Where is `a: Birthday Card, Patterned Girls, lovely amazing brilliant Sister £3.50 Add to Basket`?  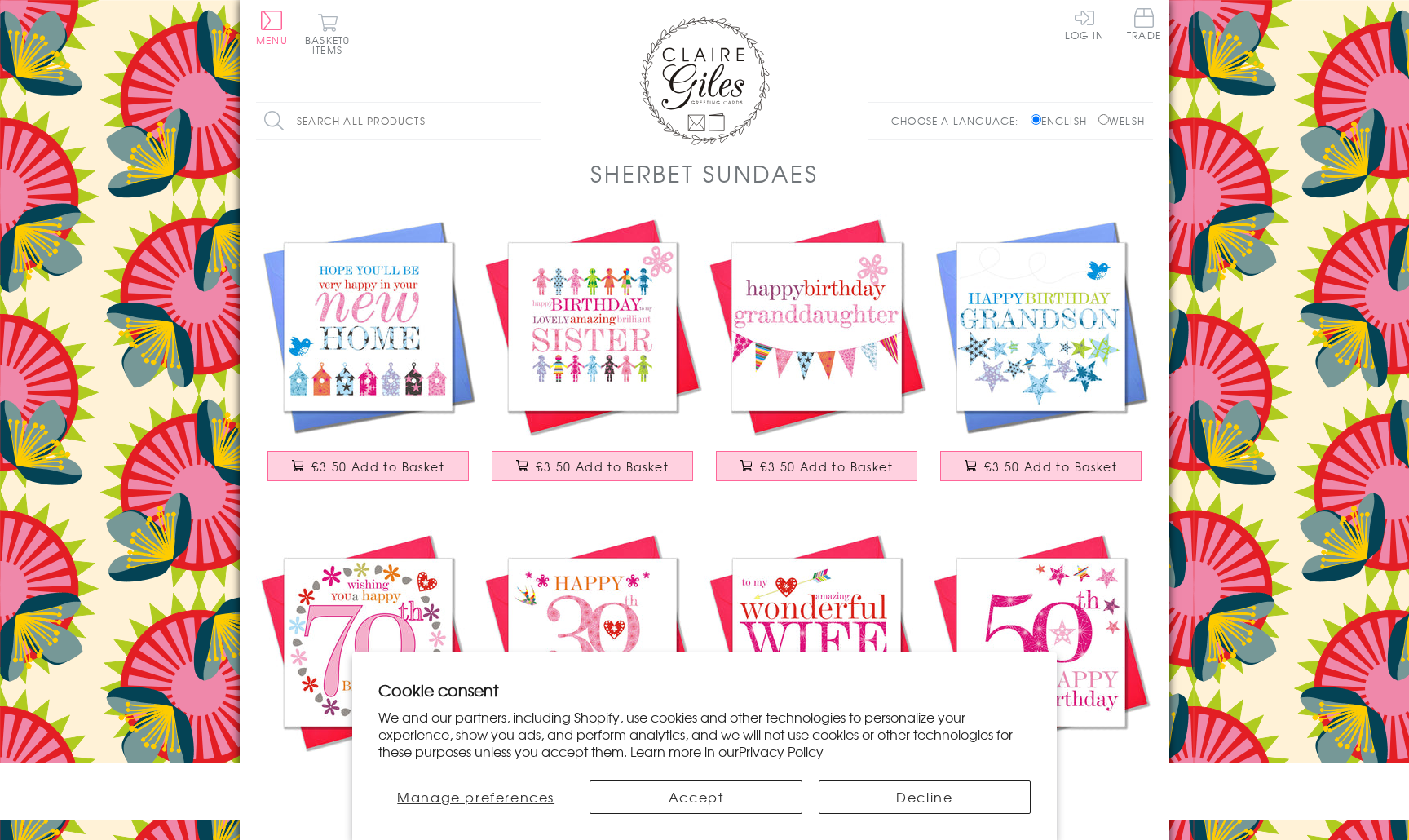 a: Birthday Card, Patterned Girls, lovely amazing brilliant Sister £3.50 Add to Basket is located at coordinates (592, 355).